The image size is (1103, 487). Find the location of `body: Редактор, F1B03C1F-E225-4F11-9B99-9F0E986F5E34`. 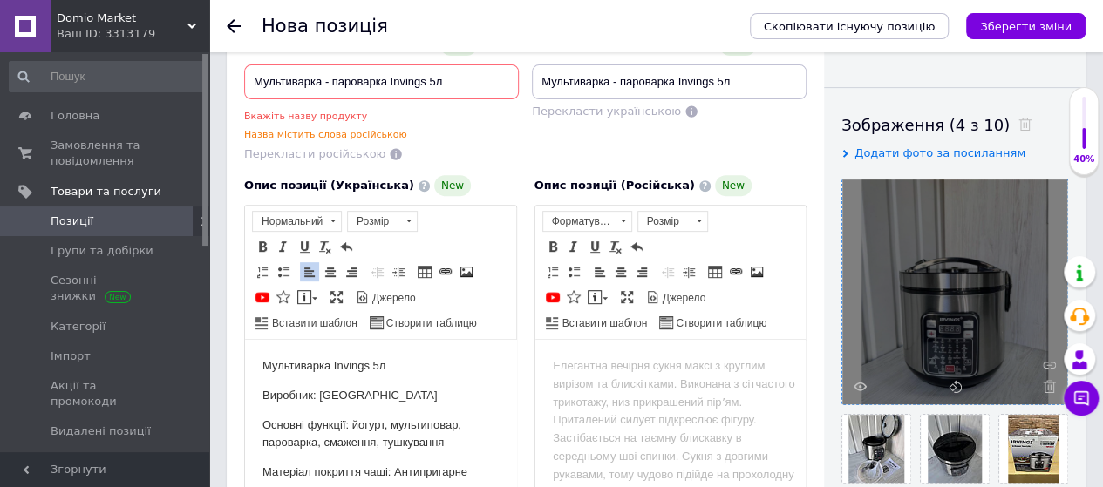

body: Редактор, F1B03C1F-E225-4F11-9B99-9F0E986F5E34 is located at coordinates (135, 26).